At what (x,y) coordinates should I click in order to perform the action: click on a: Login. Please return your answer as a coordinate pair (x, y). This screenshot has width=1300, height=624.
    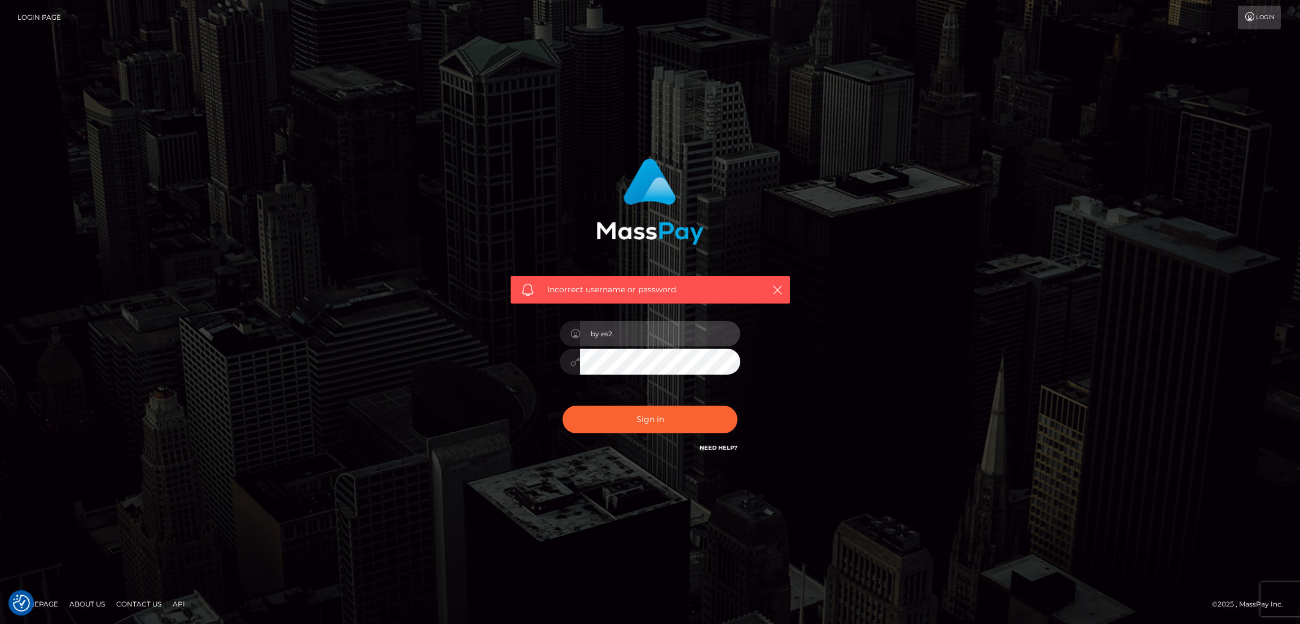
    Looking at the image, I should click on (1259, 17).